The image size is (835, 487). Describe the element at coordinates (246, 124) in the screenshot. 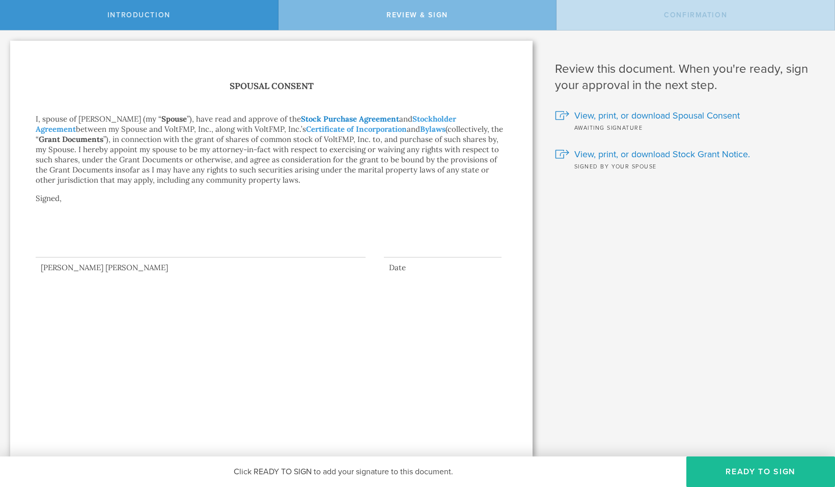

I see `a: Stockholder Agreement` at that location.